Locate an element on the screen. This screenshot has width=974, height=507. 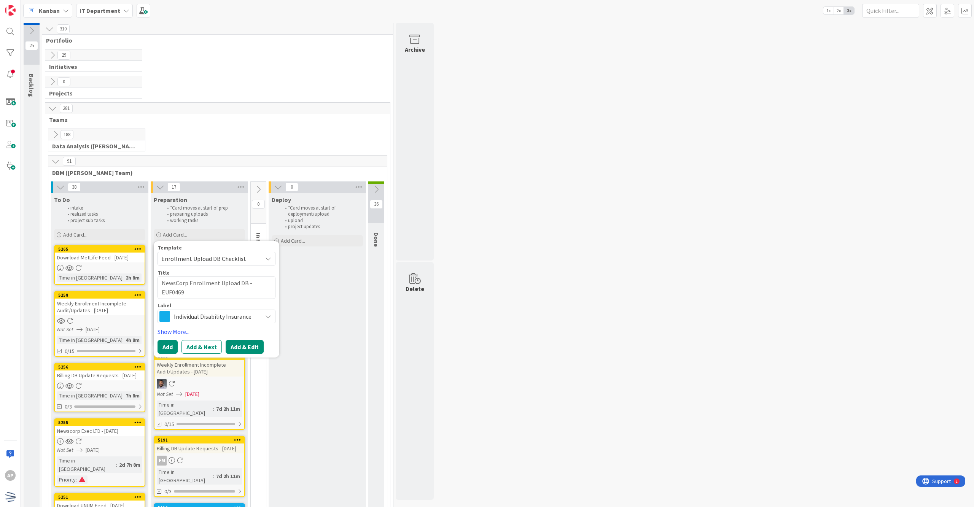
span: Data Analysis (Carin Team) is located at coordinates (94, 146).